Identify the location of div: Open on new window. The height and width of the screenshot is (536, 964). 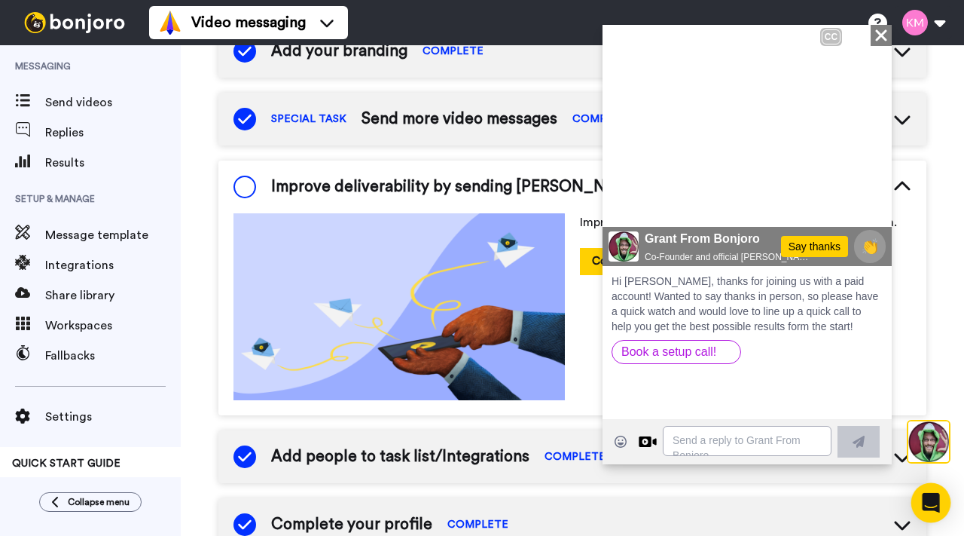
(124, 327).